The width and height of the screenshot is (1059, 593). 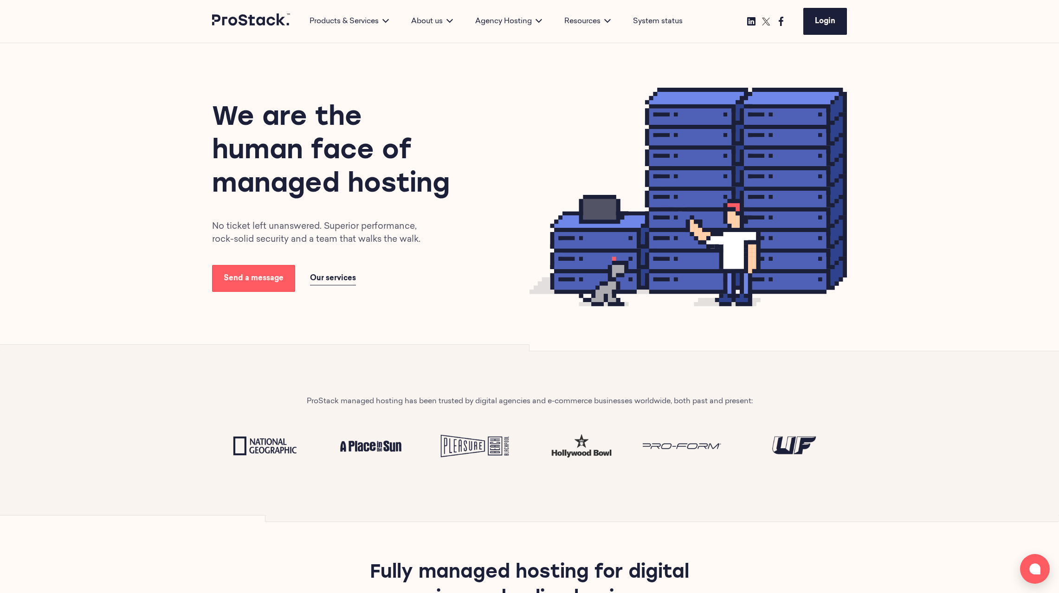 What do you see at coordinates (333, 278) in the screenshot?
I see `a: Our services` at bounding box center [333, 278].